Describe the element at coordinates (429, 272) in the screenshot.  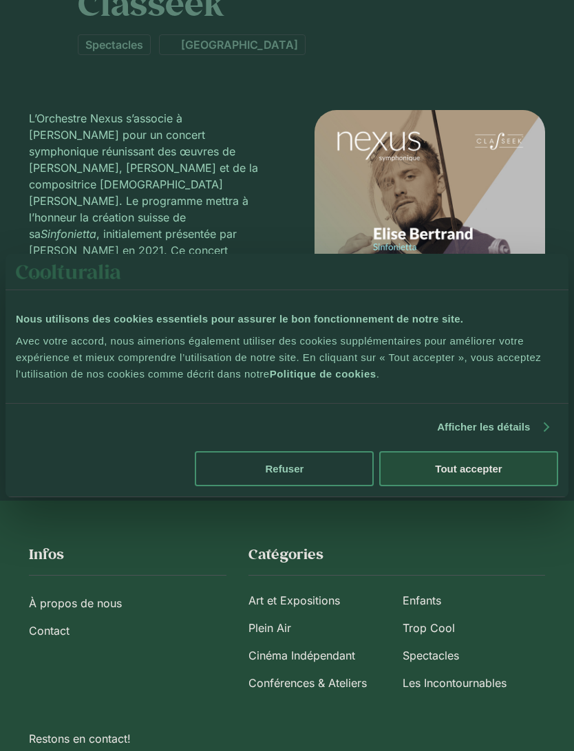
I see `img: Coolturalia - Concert symphonique de l’Orchestre Nexus, avec le violoniste Dmitry Smirnov, sous l...` at that location.